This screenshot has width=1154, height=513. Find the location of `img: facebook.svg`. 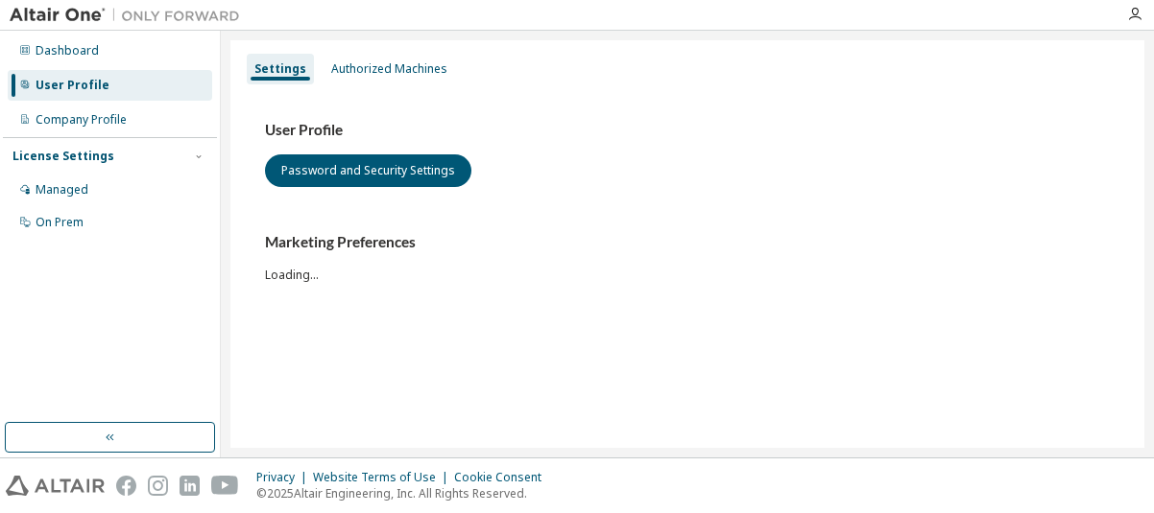

img: facebook.svg is located at coordinates (126, 486).